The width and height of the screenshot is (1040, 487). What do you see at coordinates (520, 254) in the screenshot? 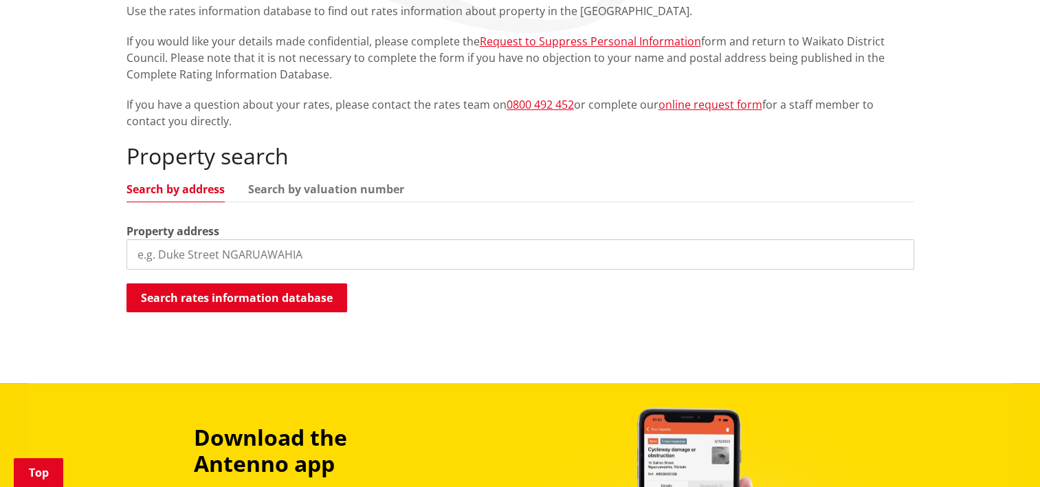
I see `input: e.g. Duke Street NGARUAWAHIA` at bounding box center [520, 254].